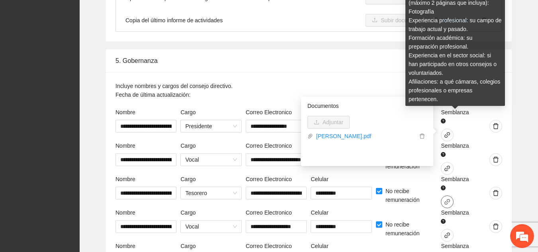 The height and width of the screenshot is (252, 538). Describe the element at coordinates (397, 20) in the screenshot. I see `button: uploadSubir documento` at that location.